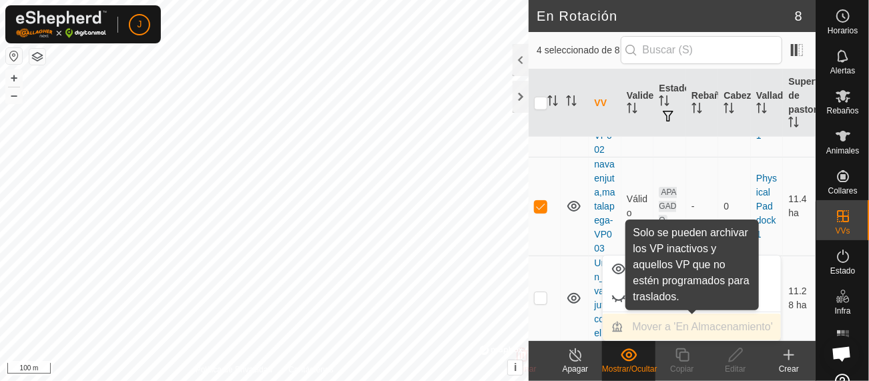 Image resolution: width=869 pixels, height=381 pixels. Describe the element at coordinates (515, 367) in the screenshot. I see `span: i` at that location.